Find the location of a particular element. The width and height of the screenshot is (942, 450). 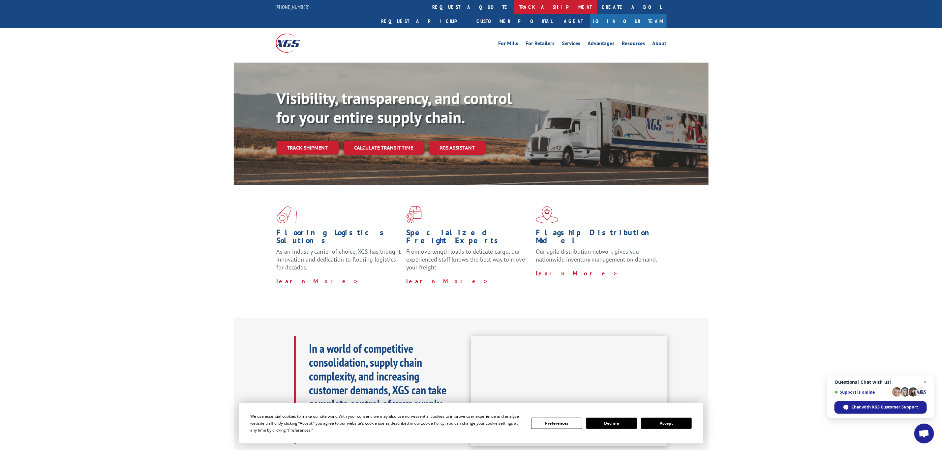

div: Chat with XGS Customer Support is located at coordinates (881, 408).